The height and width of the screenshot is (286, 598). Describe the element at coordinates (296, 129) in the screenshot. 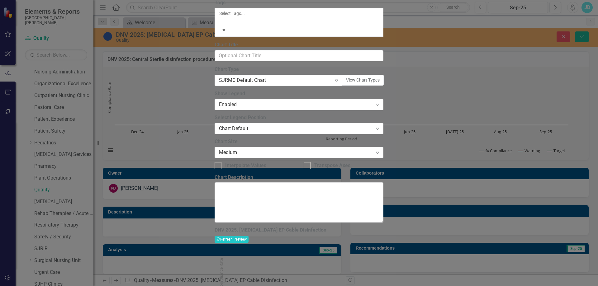

I see `div: Chart Default` at that location.